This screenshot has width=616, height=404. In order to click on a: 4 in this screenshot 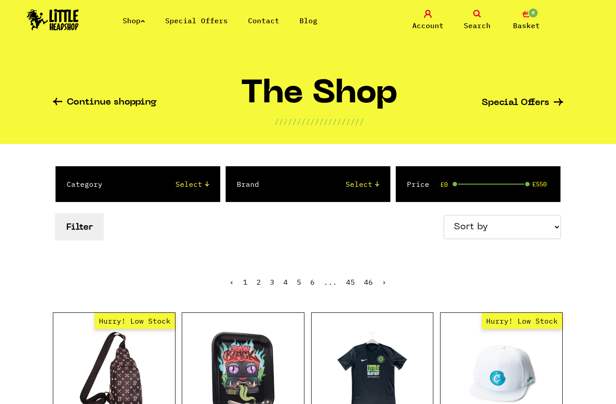, I will do `click(285, 282)`.